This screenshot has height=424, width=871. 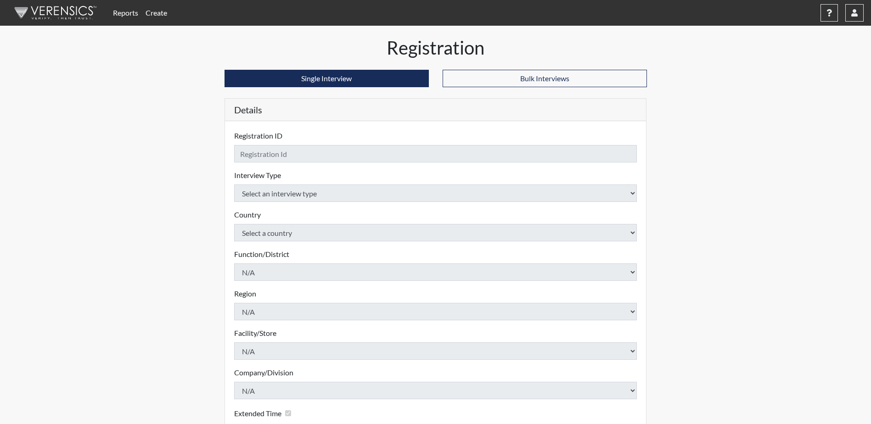 What do you see at coordinates (436, 48) in the screenshot?
I see `h1: Registration` at bounding box center [436, 48].